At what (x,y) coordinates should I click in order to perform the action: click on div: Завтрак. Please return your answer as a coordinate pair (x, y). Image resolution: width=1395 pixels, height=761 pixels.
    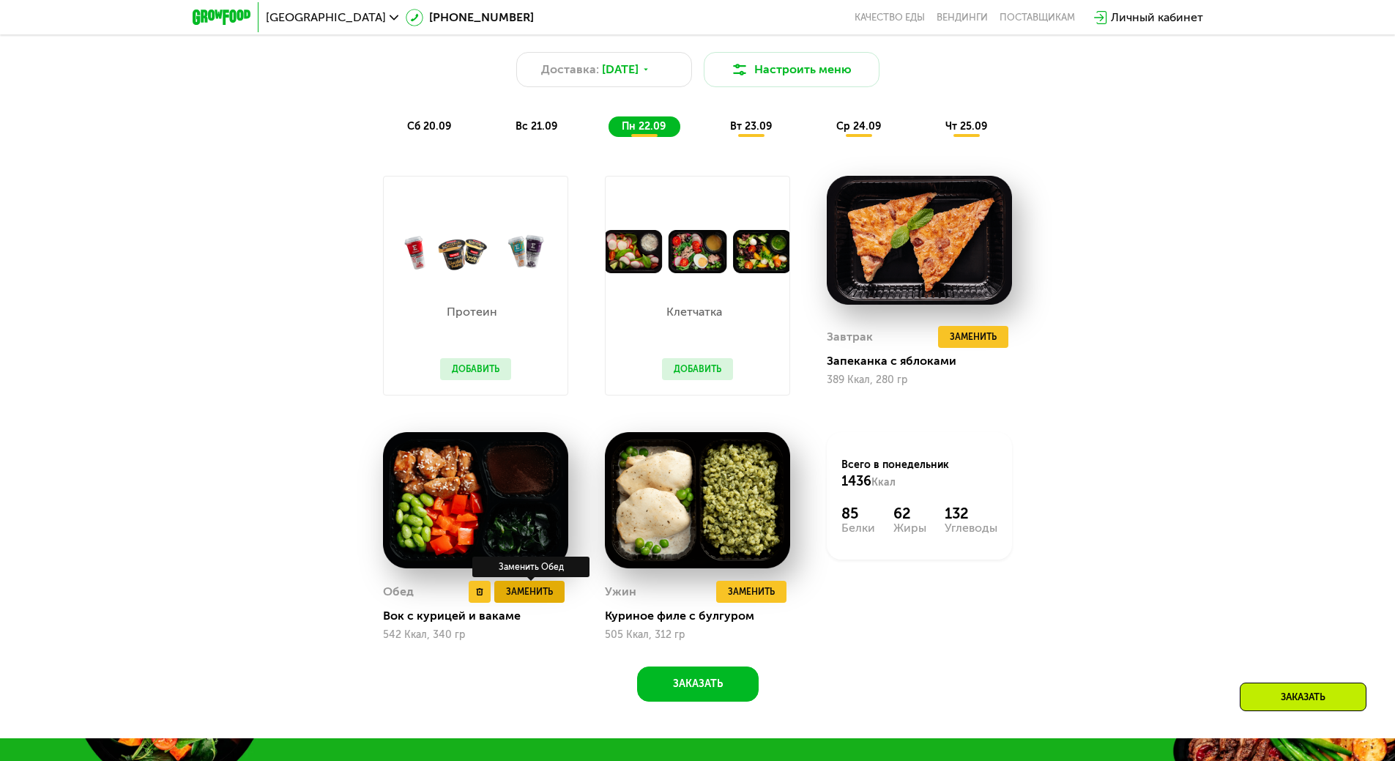
    Looking at the image, I should click on (850, 337).